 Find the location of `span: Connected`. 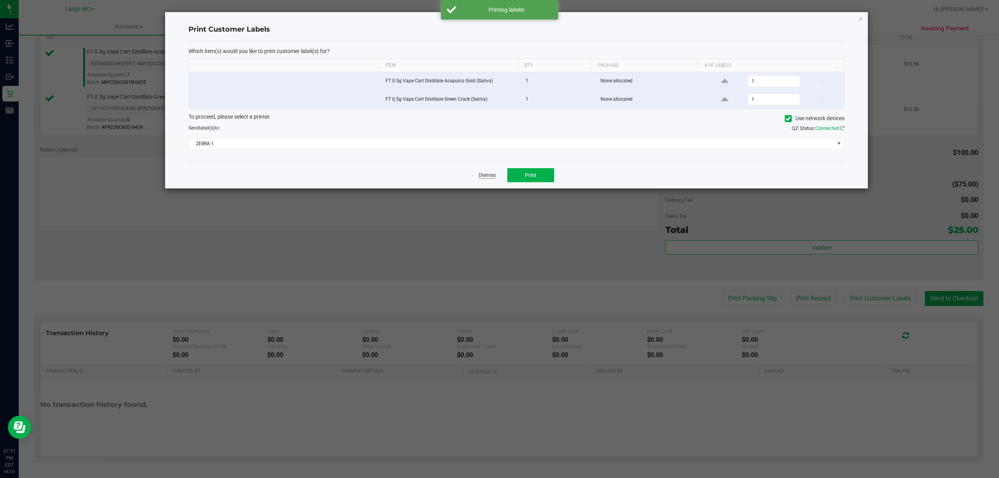

span: Connected is located at coordinates (827, 128).